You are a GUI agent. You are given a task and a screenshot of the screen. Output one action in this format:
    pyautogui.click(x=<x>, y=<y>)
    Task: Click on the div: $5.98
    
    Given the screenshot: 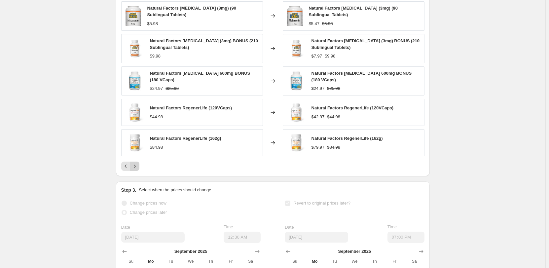 What is the action you would take?
    pyautogui.click(x=152, y=24)
    